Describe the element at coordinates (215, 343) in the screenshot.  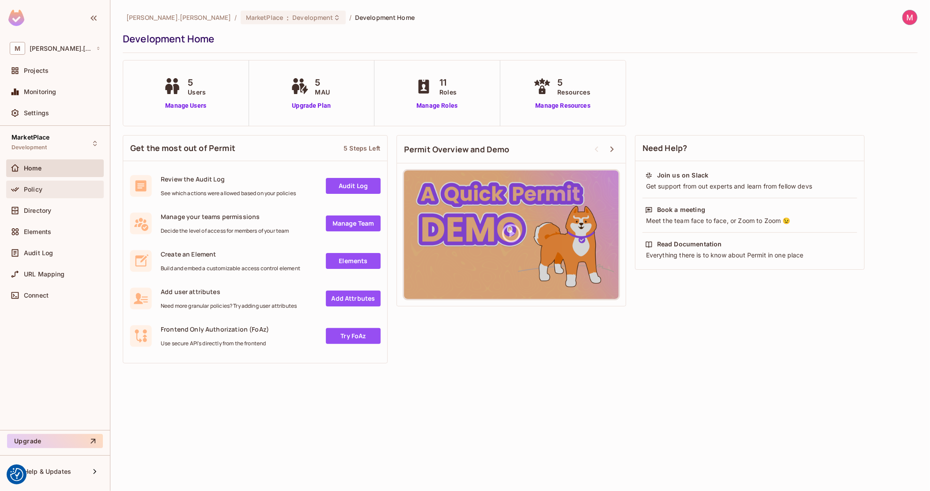
I see `span: Use secure API's directly from the frontend` at that location.